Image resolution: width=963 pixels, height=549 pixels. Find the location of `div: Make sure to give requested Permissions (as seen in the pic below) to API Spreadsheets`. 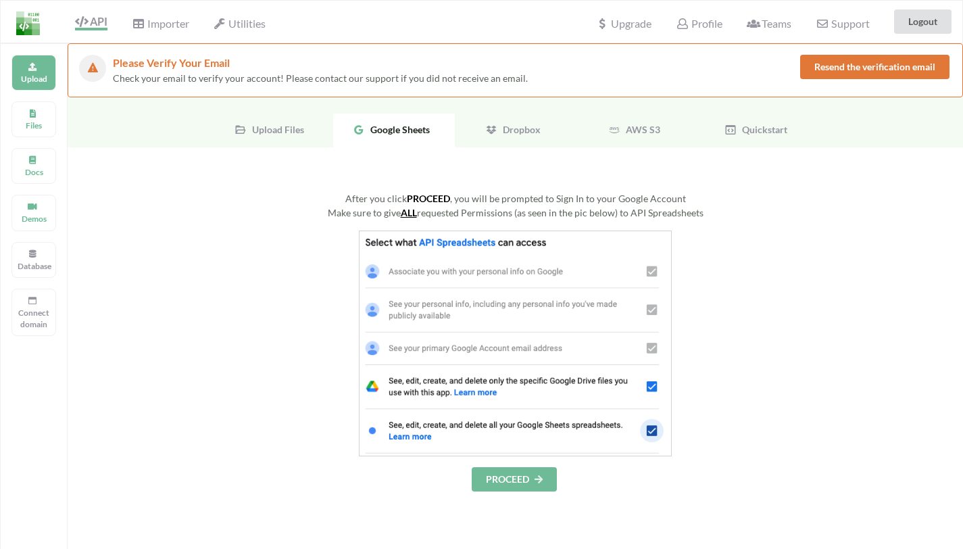

div: Make sure to give requested Permissions (as seen in the pic below) to API Spreadsheets is located at coordinates (515, 212).